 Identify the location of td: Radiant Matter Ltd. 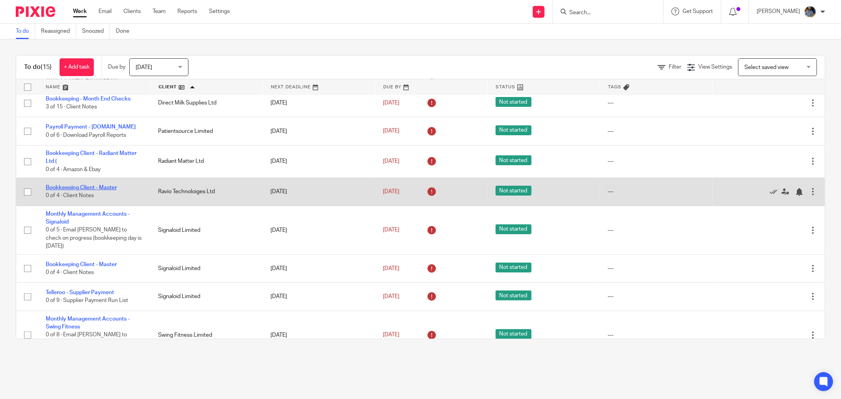
(206, 161).